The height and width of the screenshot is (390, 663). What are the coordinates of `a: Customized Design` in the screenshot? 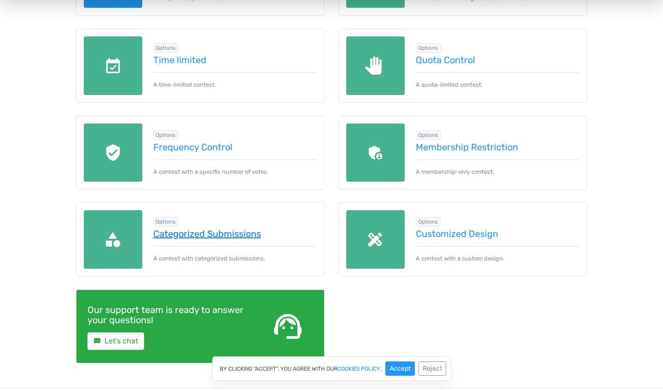 It's located at (498, 234).